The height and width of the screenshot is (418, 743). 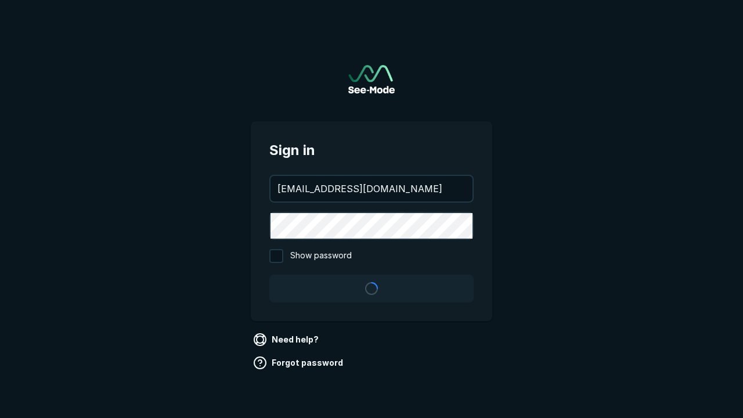 What do you see at coordinates (321, 256) in the screenshot?
I see `span: Show password` at bounding box center [321, 256].